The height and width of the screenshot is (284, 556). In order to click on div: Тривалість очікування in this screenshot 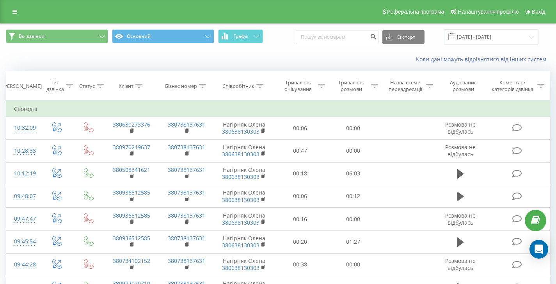, I will do `click(298, 86)`.